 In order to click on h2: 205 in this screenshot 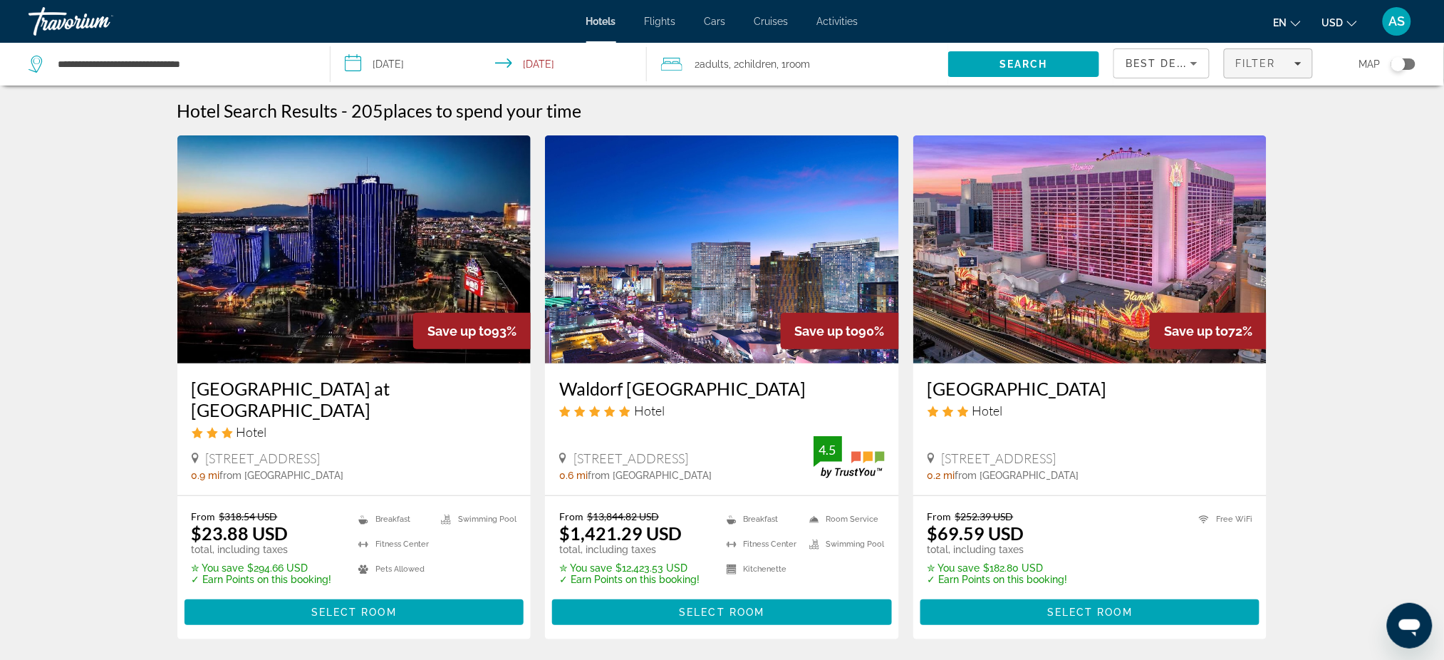, I will do `click(467, 110)`.